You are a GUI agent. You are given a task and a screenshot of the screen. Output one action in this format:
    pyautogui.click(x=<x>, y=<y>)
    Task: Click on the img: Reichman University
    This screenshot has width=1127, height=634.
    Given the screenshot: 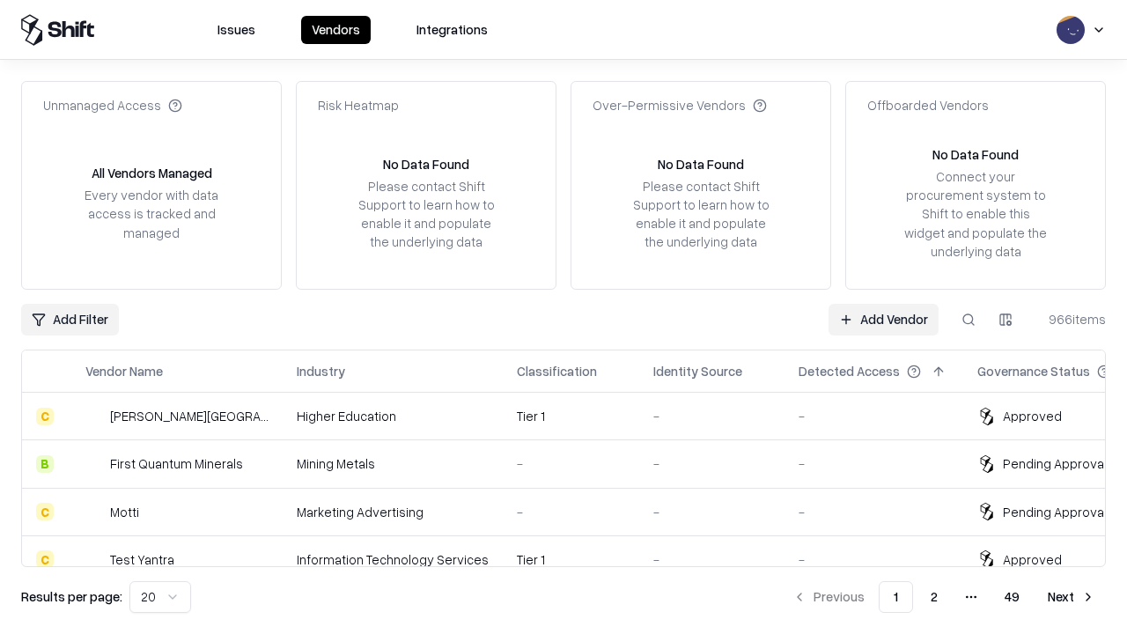 What is the action you would take?
    pyautogui.click(x=94, y=416)
    